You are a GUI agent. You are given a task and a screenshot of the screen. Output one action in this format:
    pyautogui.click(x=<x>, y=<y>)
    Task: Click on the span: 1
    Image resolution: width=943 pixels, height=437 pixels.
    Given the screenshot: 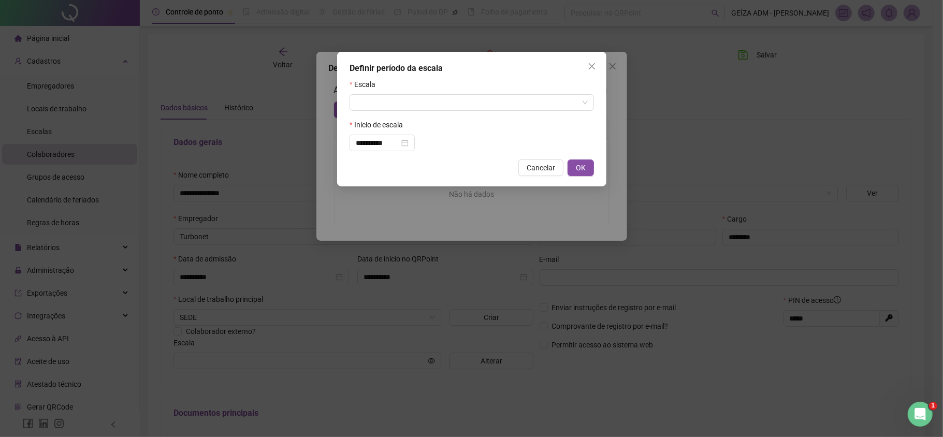 What is the action you would take?
    pyautogui.click(x=933, y=406)
    